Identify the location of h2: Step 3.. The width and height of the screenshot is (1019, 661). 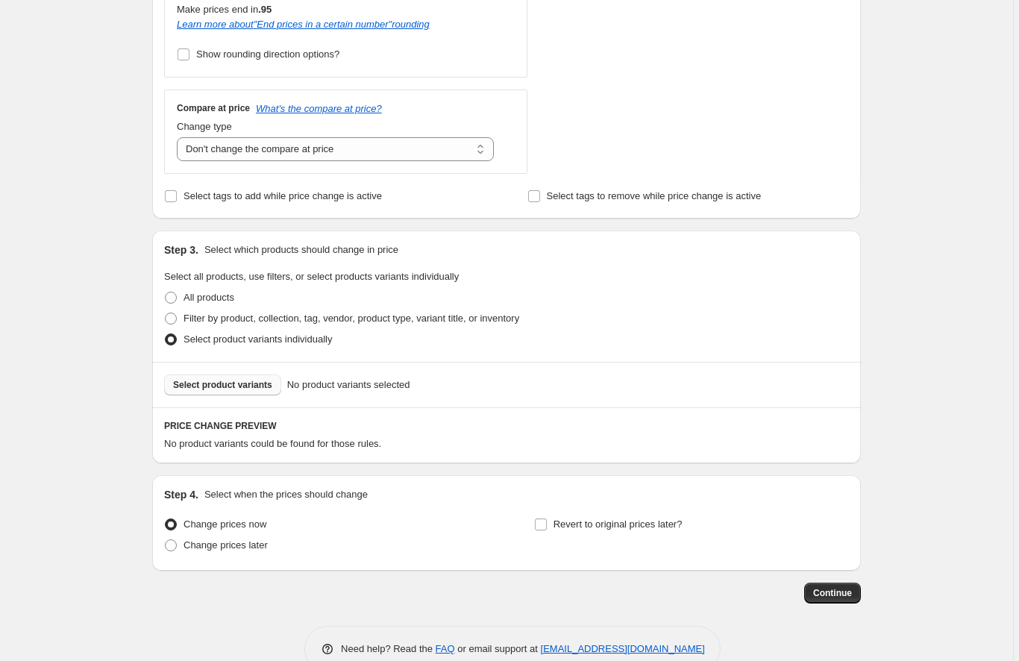
(181, 250).